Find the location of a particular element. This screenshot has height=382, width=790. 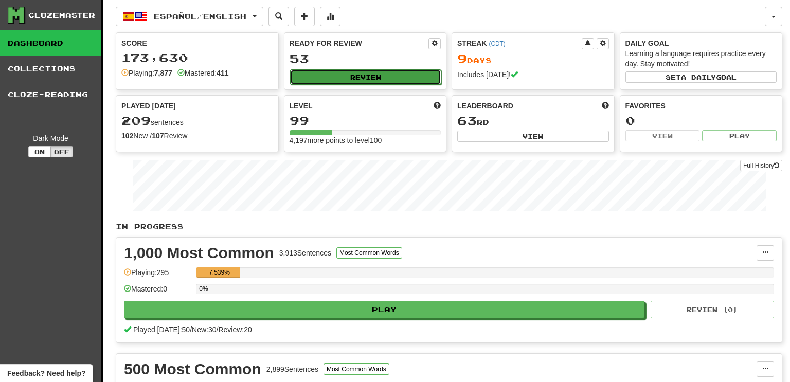

div: 0 is located at coordinates (701, 120).